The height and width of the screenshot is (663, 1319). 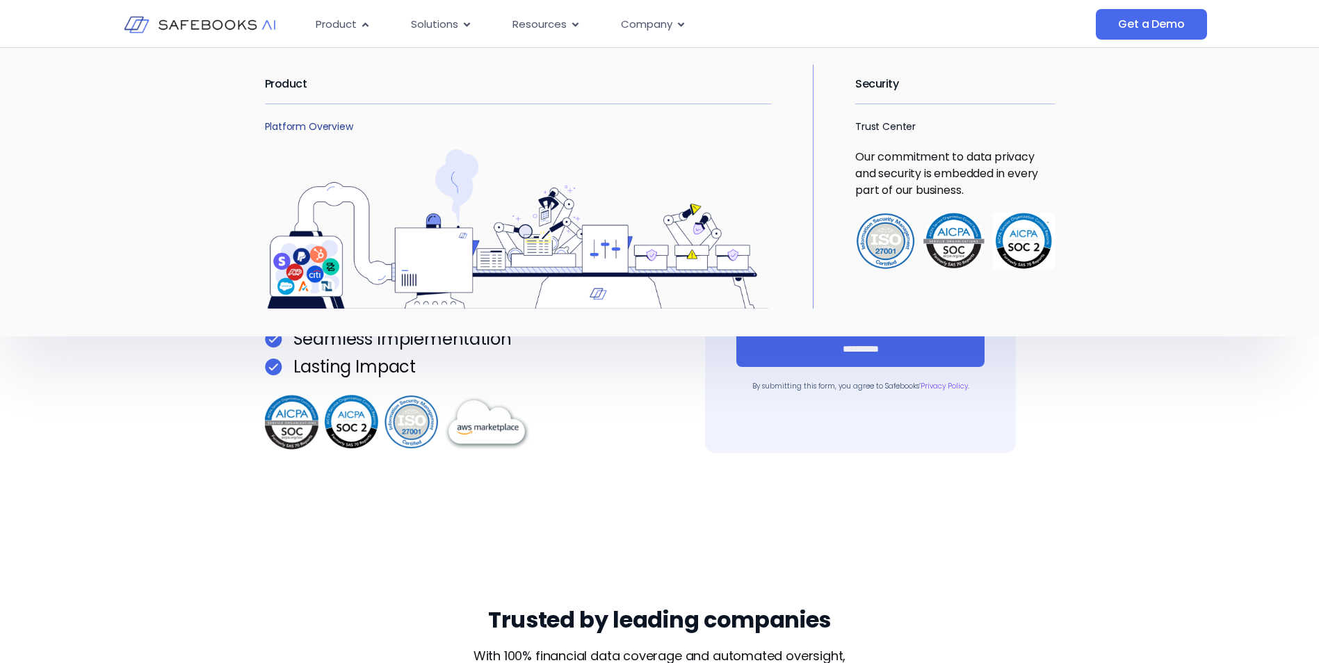 I want to click on span: Get a Demo, so click(x=1151, y=24).